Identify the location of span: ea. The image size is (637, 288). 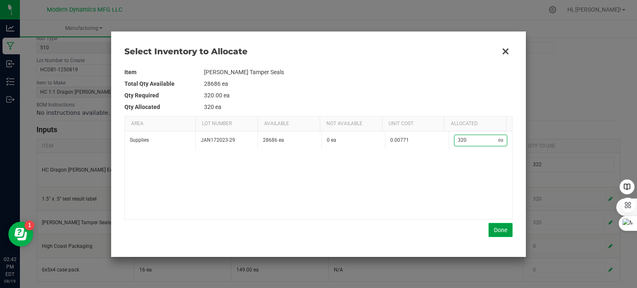
(502, 140).